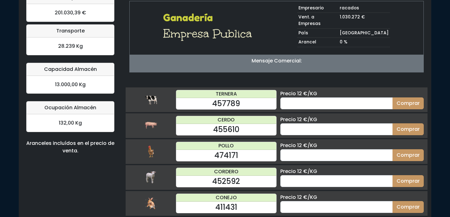 This screenshot has width=450, height=217. I want to click on div: Capacidad Almacén, so click(70, 69).